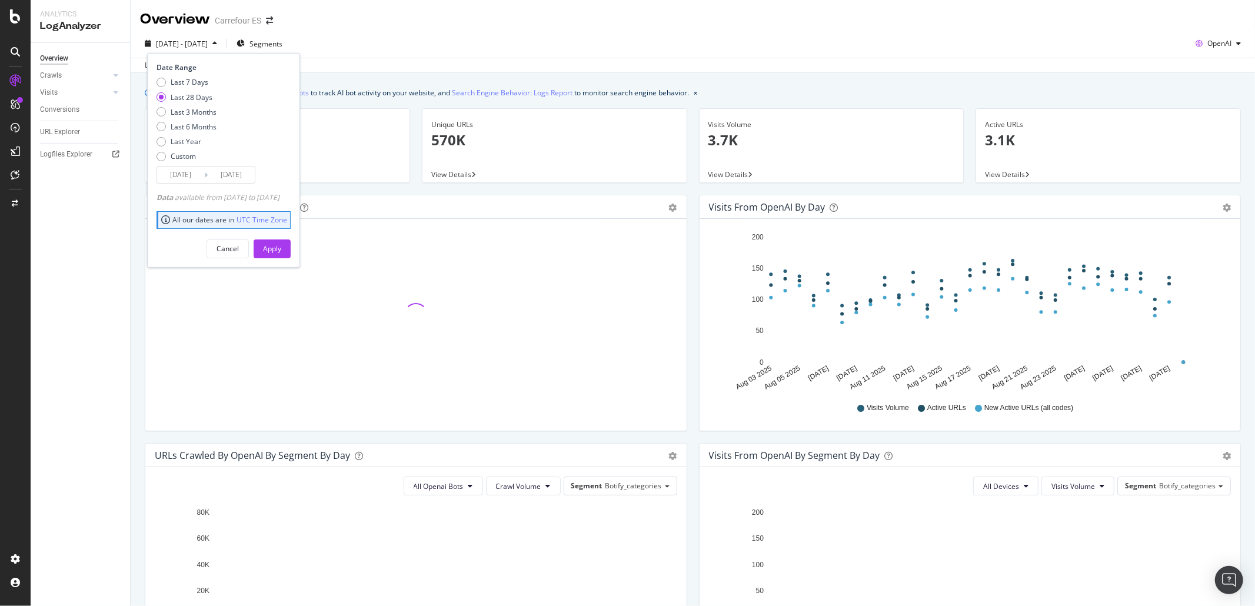 This screenshot has width=1255, height=606. Describe the element at coordinates (266, 44) in the screenshot. I see `span: Segments` at that location.